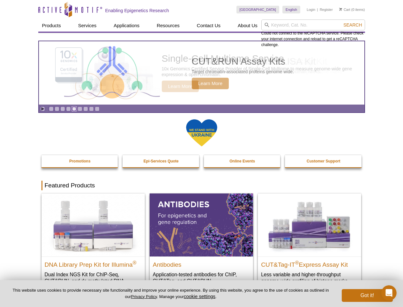  Describe the element at coordinates (168, 26) in the screenshot. I see `a: Resources` at that location.